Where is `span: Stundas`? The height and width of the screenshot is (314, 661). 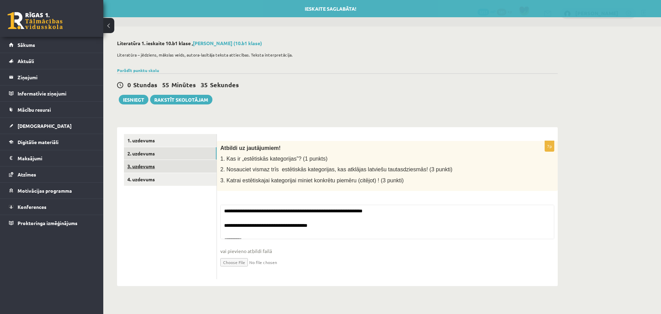
span: Stundas is located at coordinates (145, 84).